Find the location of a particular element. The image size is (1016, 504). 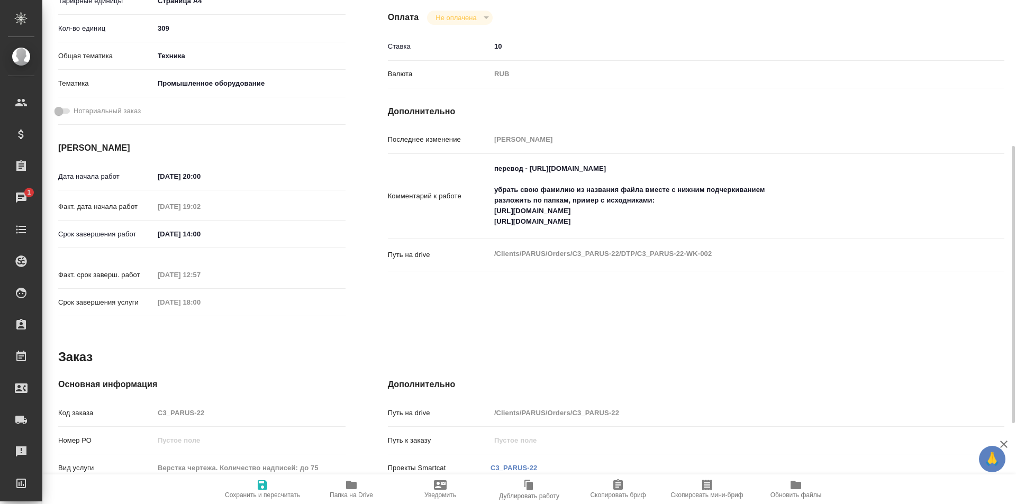

h2: Заказ is located at coordinates (75, 357).